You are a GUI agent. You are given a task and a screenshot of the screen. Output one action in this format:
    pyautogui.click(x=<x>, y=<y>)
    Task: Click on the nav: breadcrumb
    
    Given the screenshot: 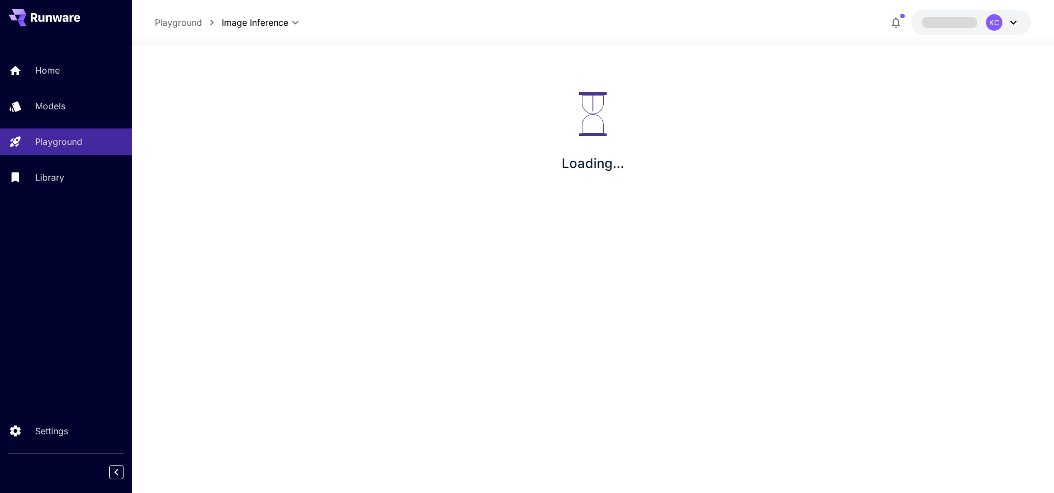 What is the action you would take?
    pyautogui.click(x=188, y=23)
    